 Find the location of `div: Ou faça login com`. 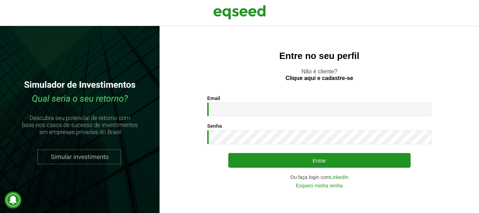

div: Ou faça login com is located at coordinates (319, 177).